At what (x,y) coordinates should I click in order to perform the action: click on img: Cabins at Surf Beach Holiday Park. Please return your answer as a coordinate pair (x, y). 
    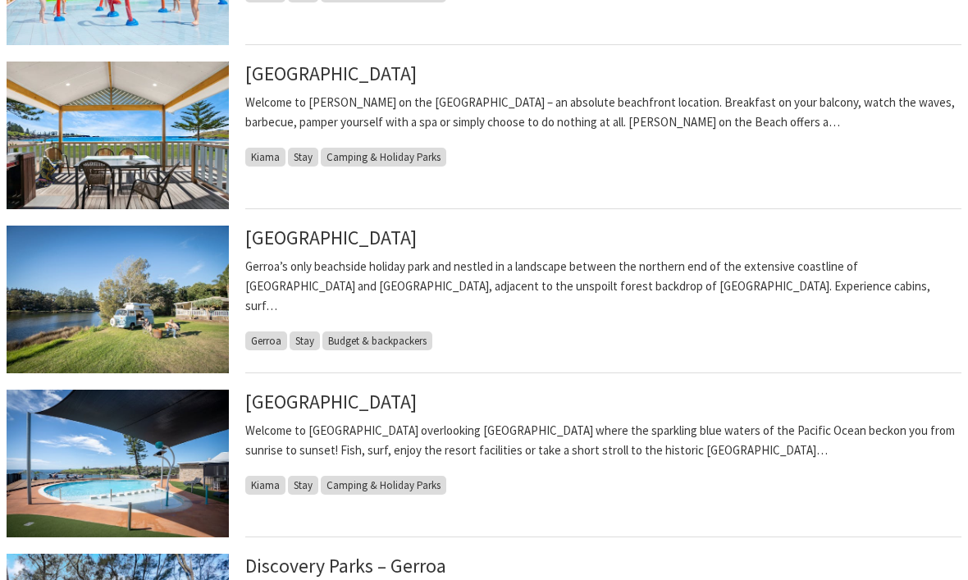
    Looking at the image, I should click on (117, 463).